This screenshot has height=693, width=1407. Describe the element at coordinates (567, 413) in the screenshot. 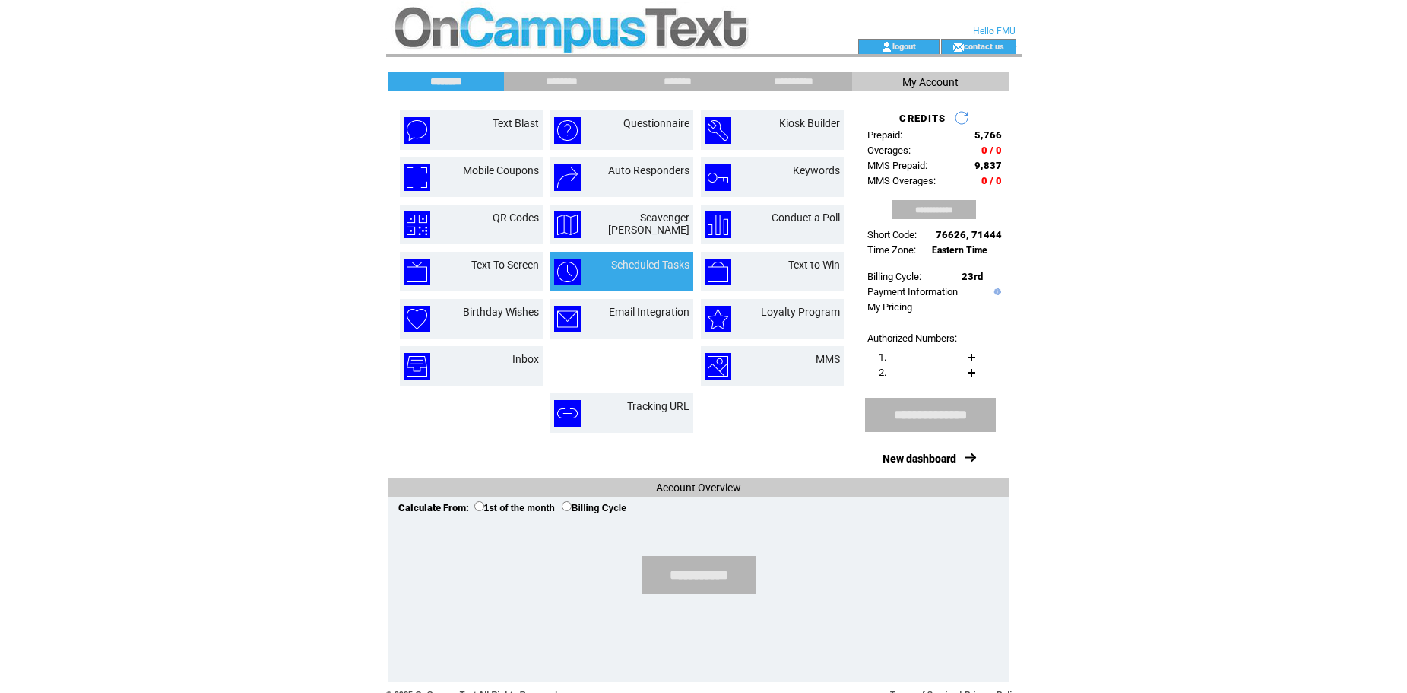

I see `img: tracking-url.png` at that location.